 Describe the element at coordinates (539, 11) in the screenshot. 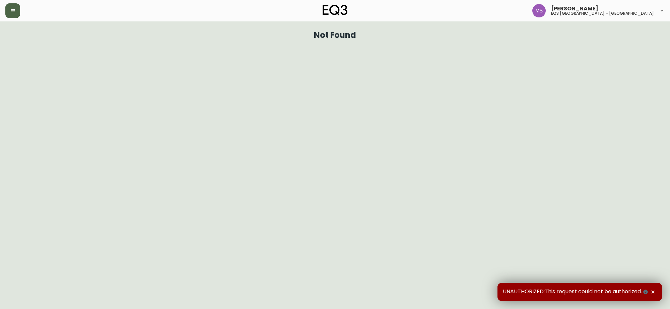

I see `img: 1b6e43211f6f3cc0b0729c9049b8e7af` at that location.